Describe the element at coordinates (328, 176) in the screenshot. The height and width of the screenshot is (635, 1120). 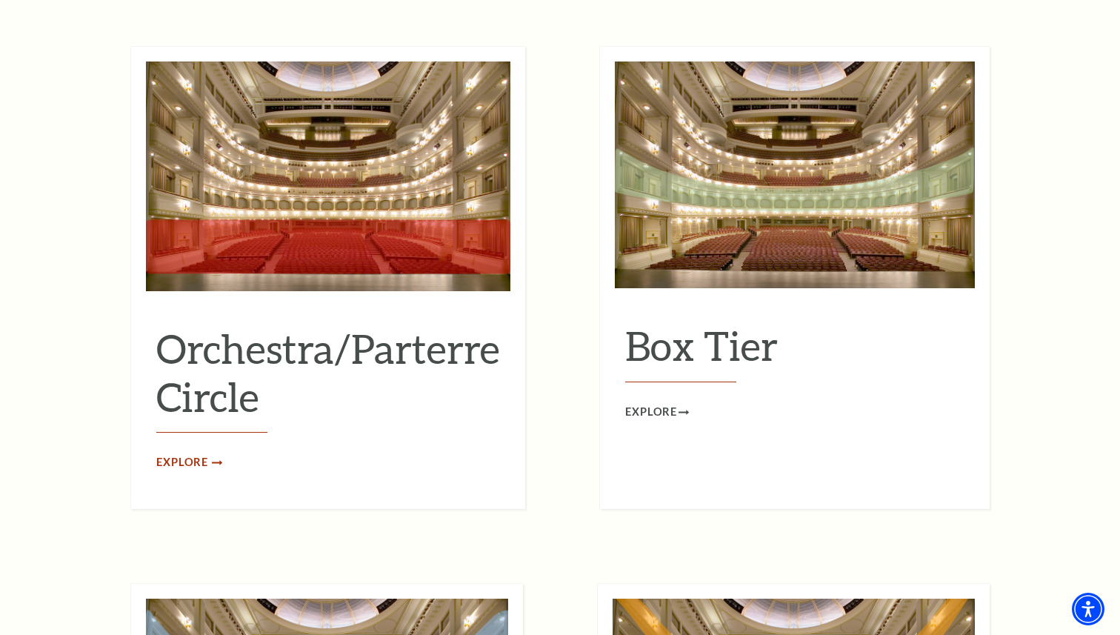
I see `img: Orchestra/Parterre Circle` at that location.